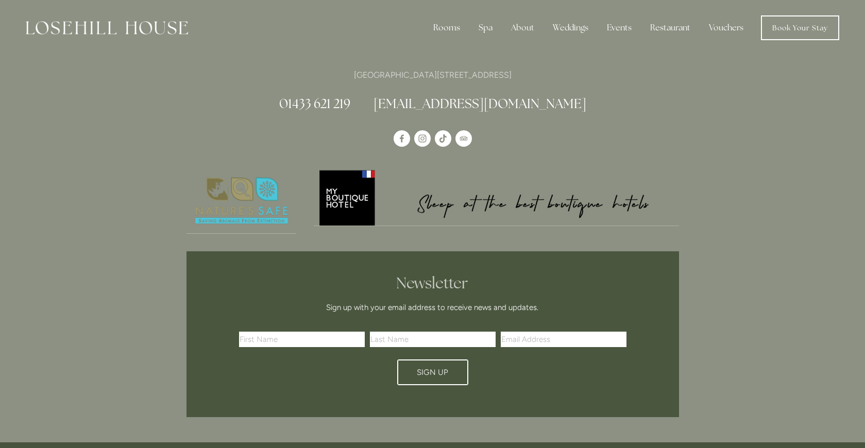  What do you see at coordinates (242, 201) in the screenshot?
I see `img: Nature's Safe - Logo` at bounding box center [242, 201].